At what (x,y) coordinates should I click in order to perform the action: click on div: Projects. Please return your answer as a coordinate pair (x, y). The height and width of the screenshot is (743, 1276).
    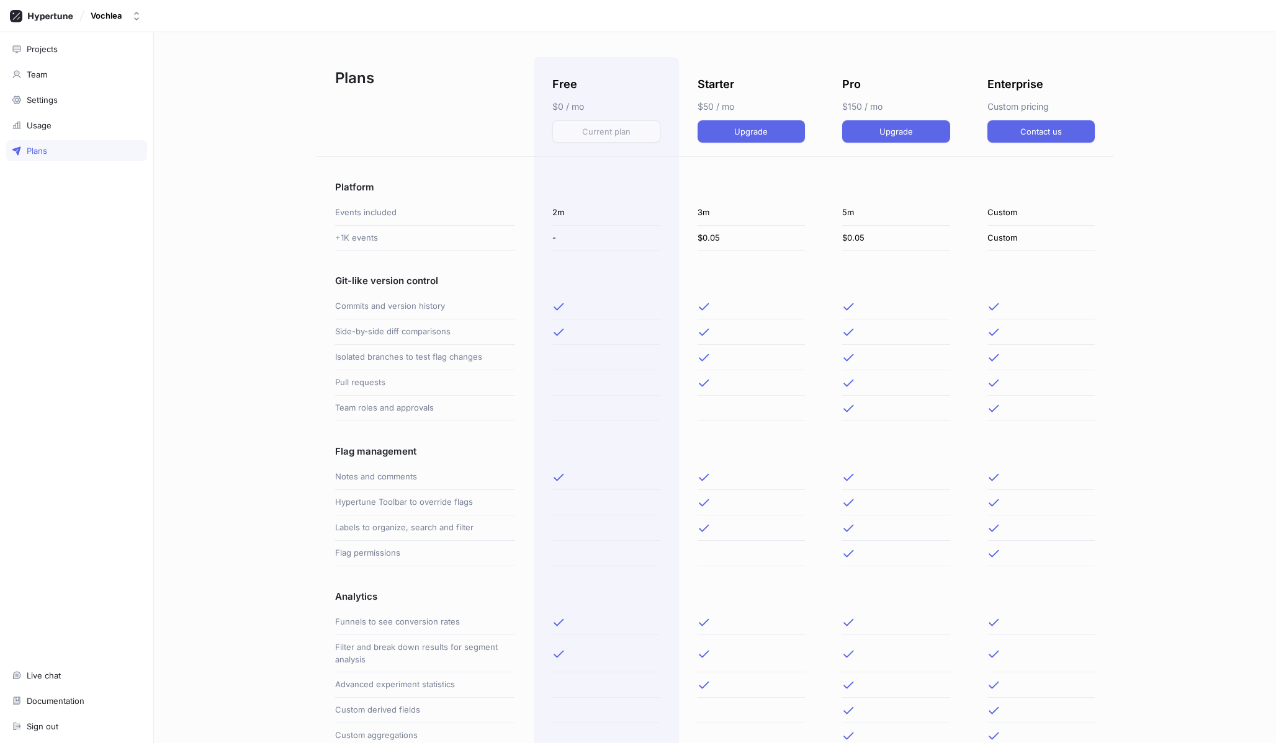
    Looking at the image, I should click on (42, 49).